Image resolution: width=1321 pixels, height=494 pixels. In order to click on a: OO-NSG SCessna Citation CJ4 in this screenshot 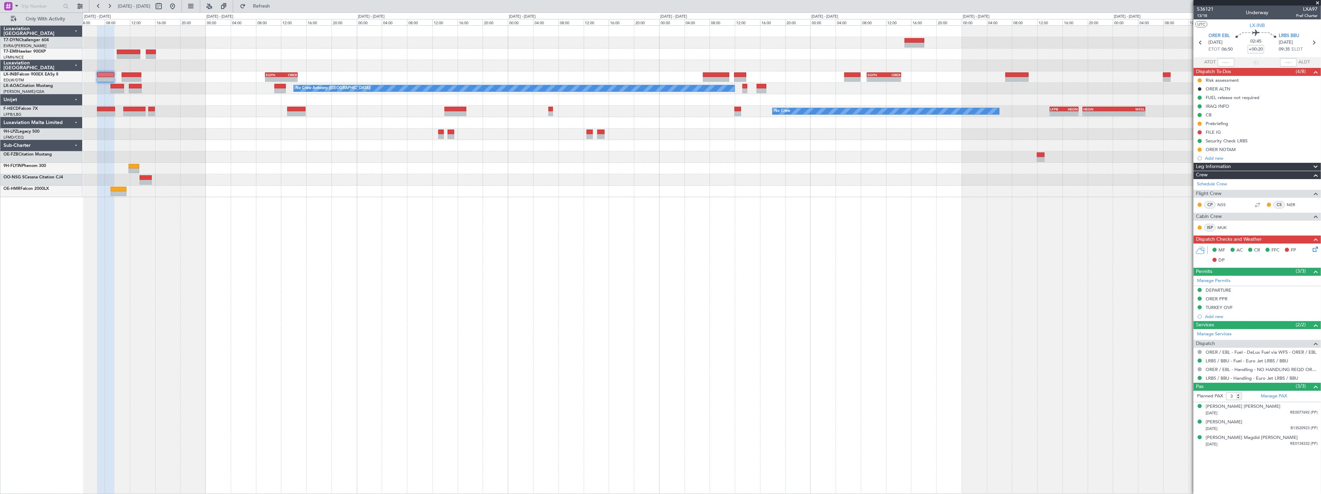, I will do `click(33, 177)`.